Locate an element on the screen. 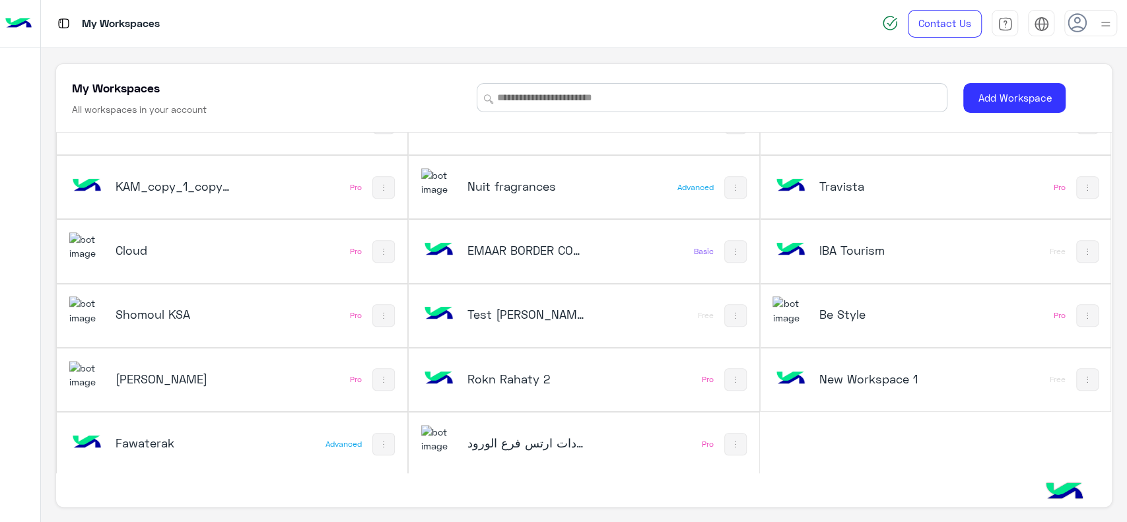 The height and width of the screenshot is (522, 1127). h5: Rokn Rahaty 2 is located at coordinates (526, 379).